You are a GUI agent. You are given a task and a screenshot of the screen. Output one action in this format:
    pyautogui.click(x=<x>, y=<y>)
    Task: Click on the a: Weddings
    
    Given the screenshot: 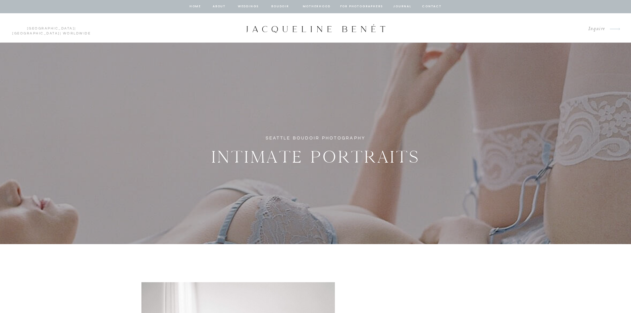 What is the action you would take?
    pyautogui.click(x=248, y=7)
    